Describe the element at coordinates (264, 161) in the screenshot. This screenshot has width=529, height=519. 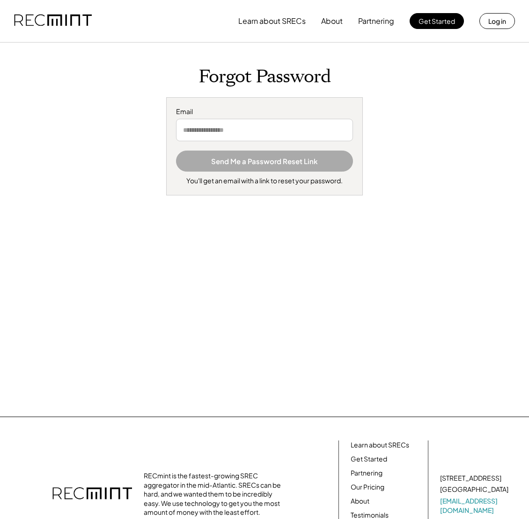
I see `button: Send Me a Password Reset Link` at that location.